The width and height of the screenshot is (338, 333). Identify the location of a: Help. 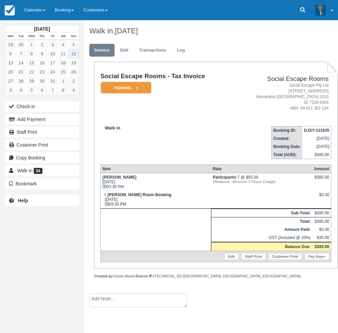
(42, 201).